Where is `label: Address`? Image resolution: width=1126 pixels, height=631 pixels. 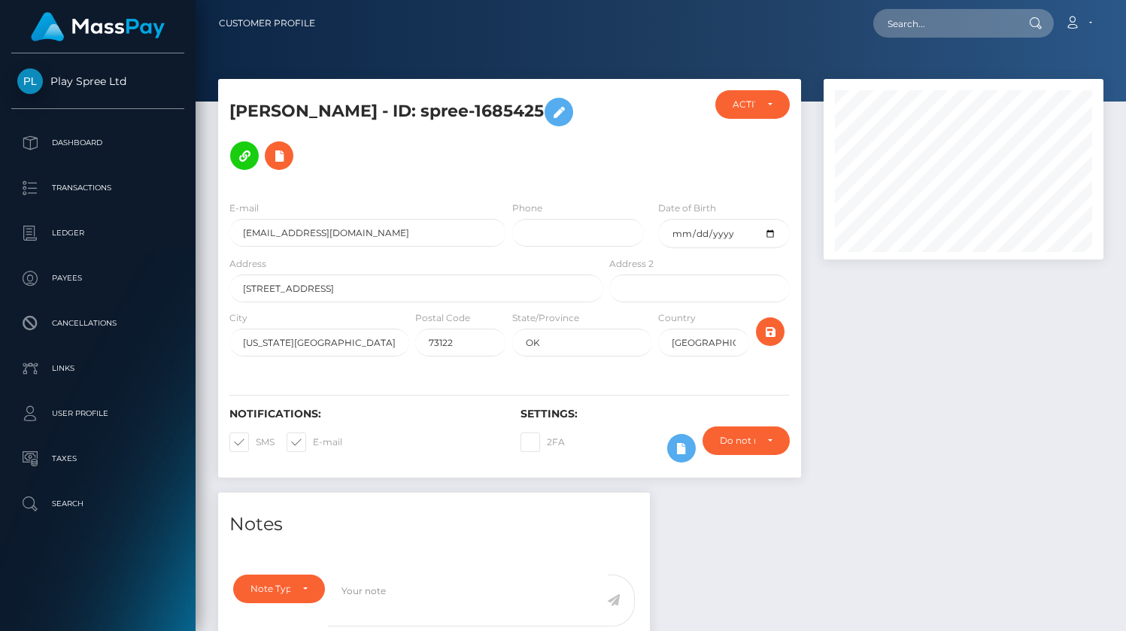
label: Address is located at coordinates (247, 264).